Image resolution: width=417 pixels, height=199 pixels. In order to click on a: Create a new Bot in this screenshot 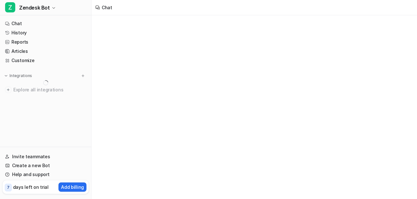, I will do `click(45, 165)`.